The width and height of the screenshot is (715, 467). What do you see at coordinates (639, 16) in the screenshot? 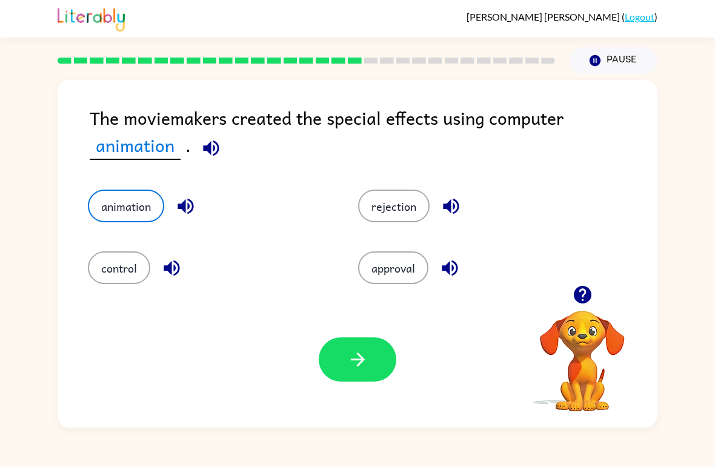
I see `a: Logout` at bounding box center [639, 16].